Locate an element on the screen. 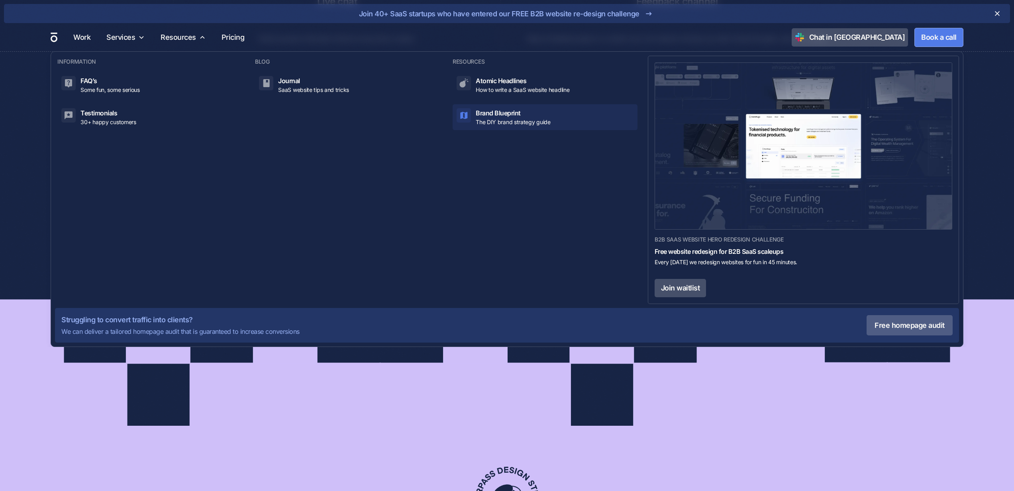  div: Struggling to convert traffic into clients? is located at coordinates (127, 320).